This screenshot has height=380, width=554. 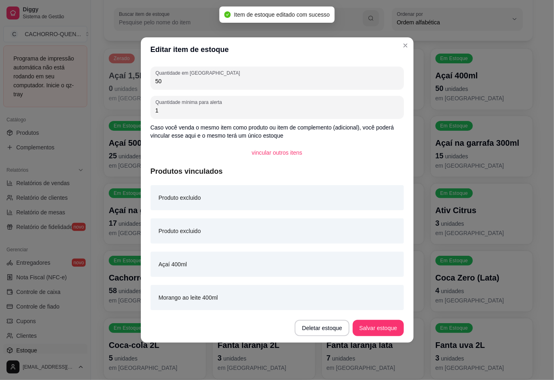 What do you see at coordinates (277, 131) in the screenshot?
I see `p: Caso você venda o mesmo item como produto ou item de complemento (adicional), você poderá vincula...` at bounding box center [277, 131].